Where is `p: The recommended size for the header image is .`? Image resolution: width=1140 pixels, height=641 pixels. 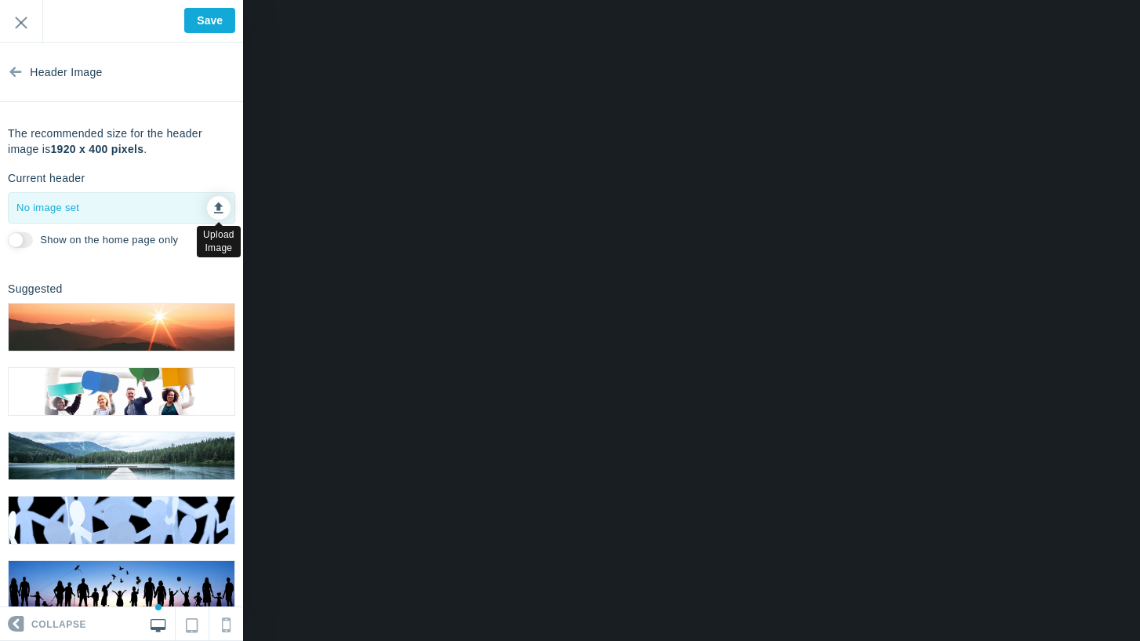 p: The recommended size for the header image is . is located at coordinates (122, 141).